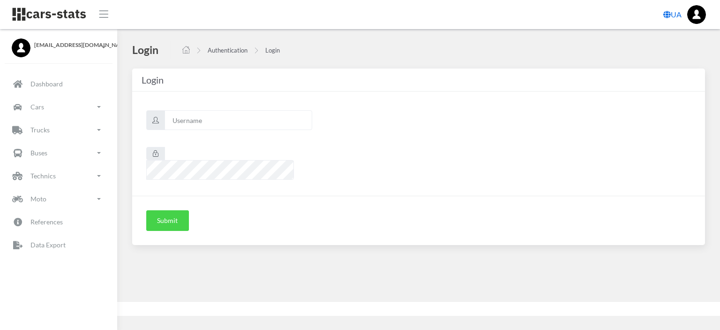 Image resolution: width=720 pixels, height=330 pixels. Describe the element at coordinates (46, 83) in the screenshot. I see `p: Dashboard` at that location.